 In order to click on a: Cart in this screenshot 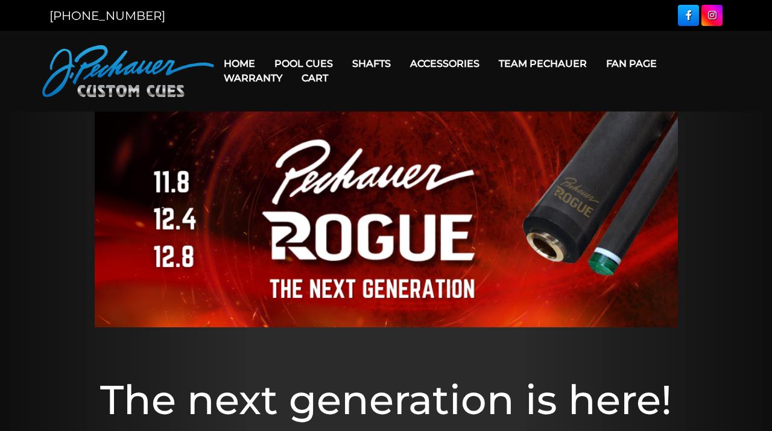, I will do `click(315, 78)`.